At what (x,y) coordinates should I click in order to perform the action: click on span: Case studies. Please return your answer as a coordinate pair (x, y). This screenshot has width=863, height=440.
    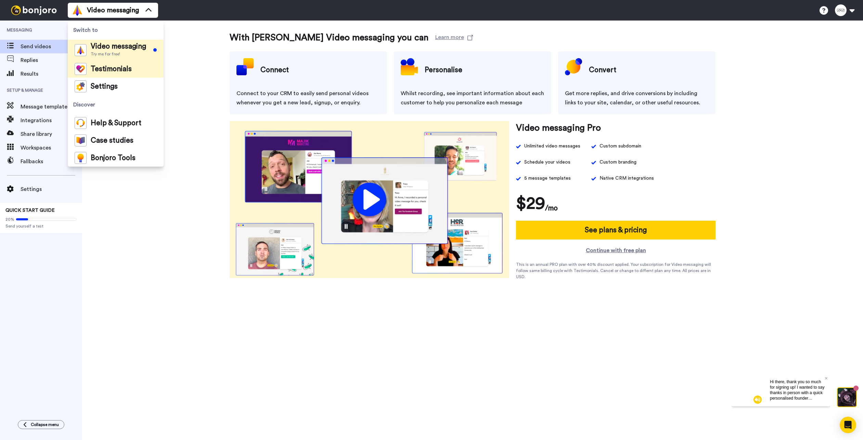
    Looking at the image, I should click on (112, 141).